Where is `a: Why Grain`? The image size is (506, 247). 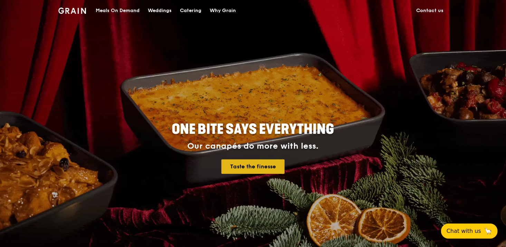
a: Why Grain is located at coordinates (223, 11).